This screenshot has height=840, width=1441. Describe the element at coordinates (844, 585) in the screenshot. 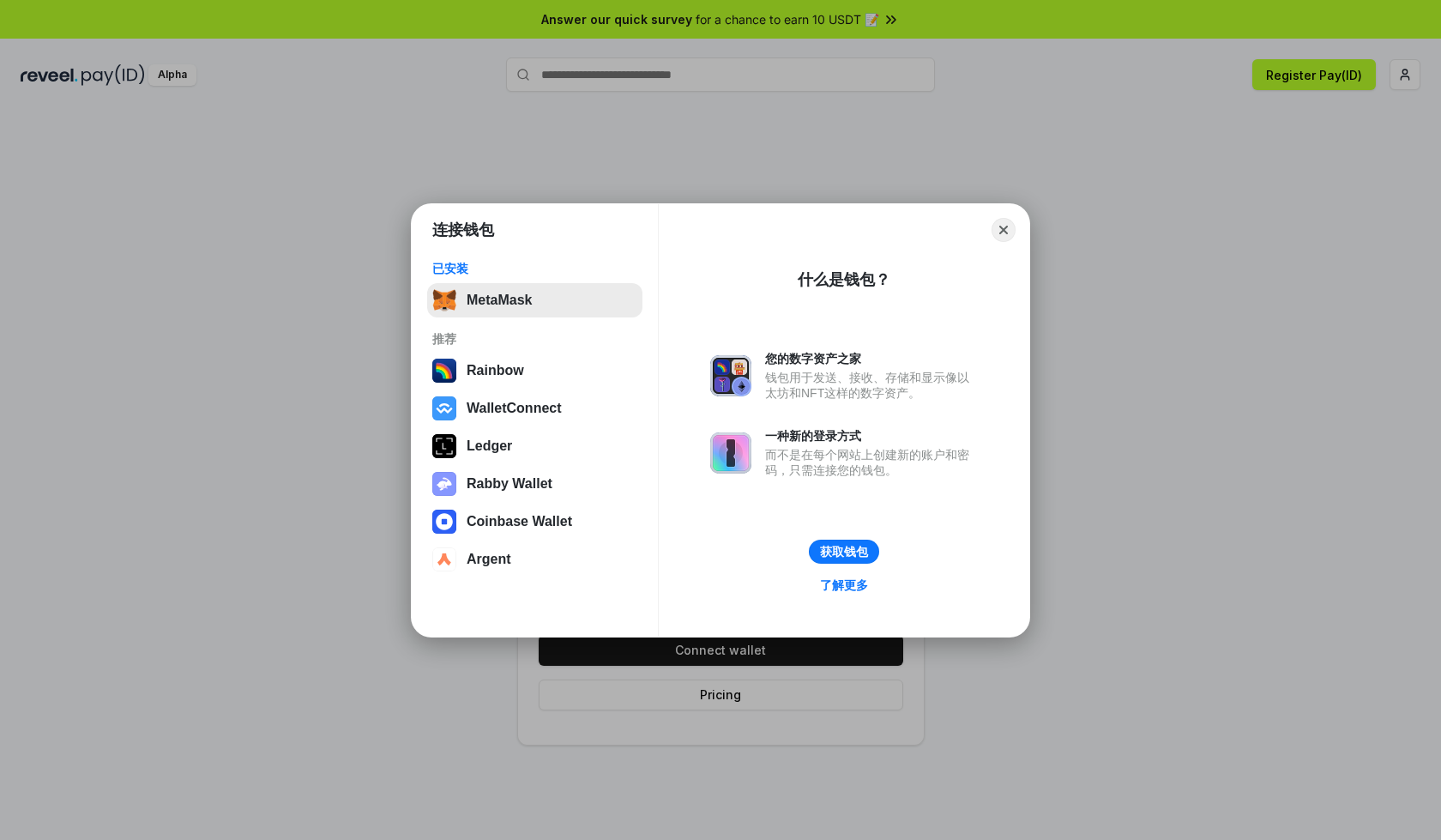

I see `div: 了解更多` at that location.